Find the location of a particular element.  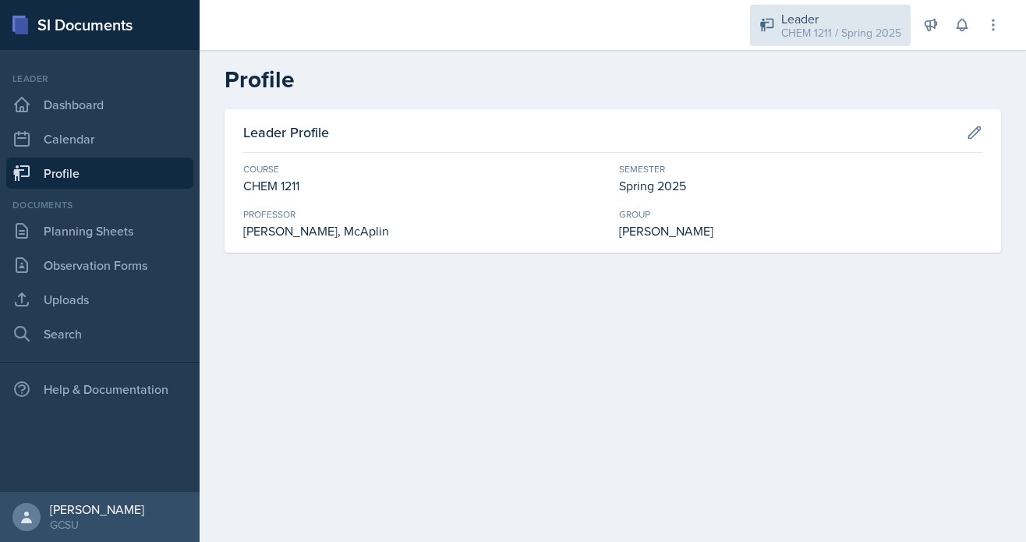

h3: Leader Profile is located at coordinates (286, 132).